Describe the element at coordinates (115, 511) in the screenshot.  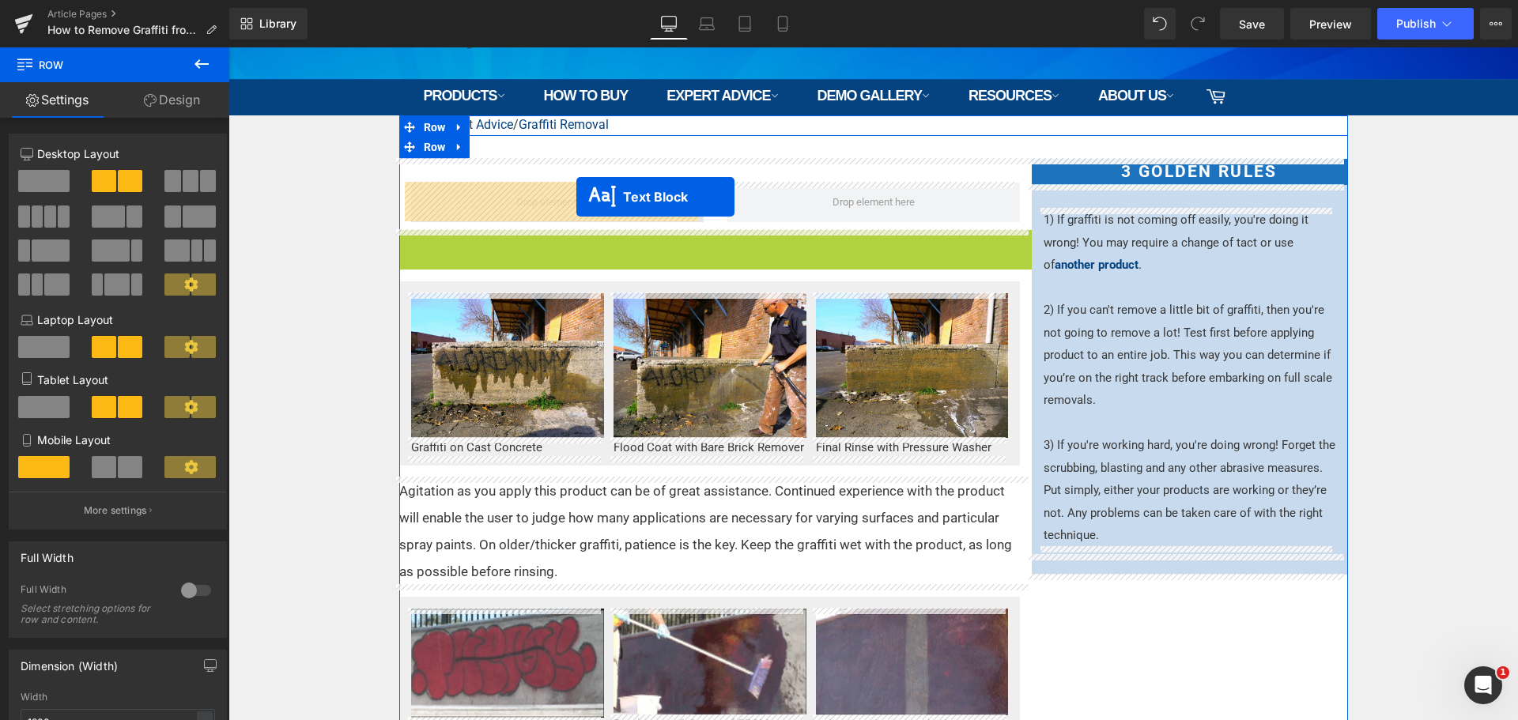
I see `p: More settings` at that location.